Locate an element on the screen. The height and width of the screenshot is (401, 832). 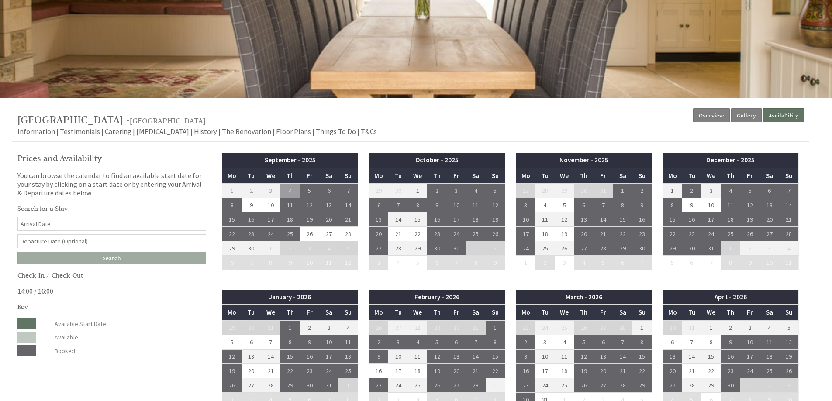
td: 22 is located at coordinates (672, 234).